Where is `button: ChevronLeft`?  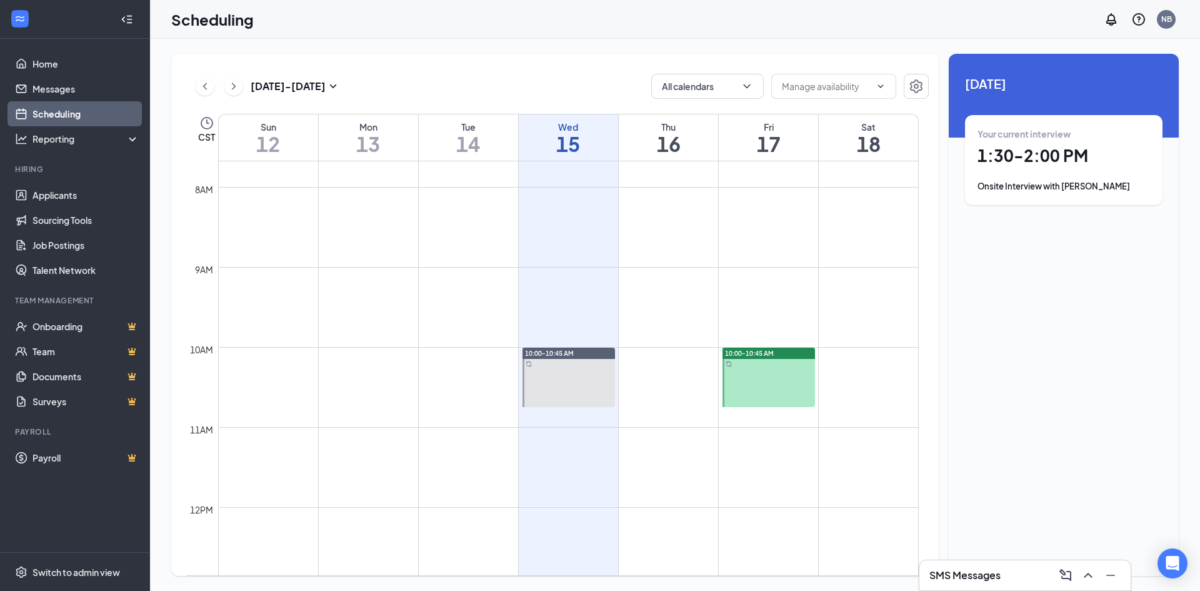
button: ChevronLeft is located at coordinates (205, 86).